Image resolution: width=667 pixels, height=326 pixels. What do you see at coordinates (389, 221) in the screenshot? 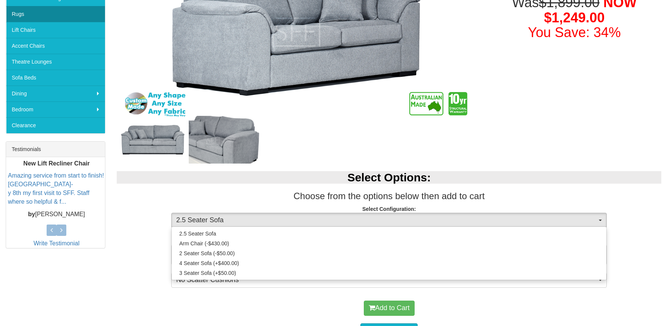
I see `button: 2.5 Seater Sofa` at bounding box center [389, 221].